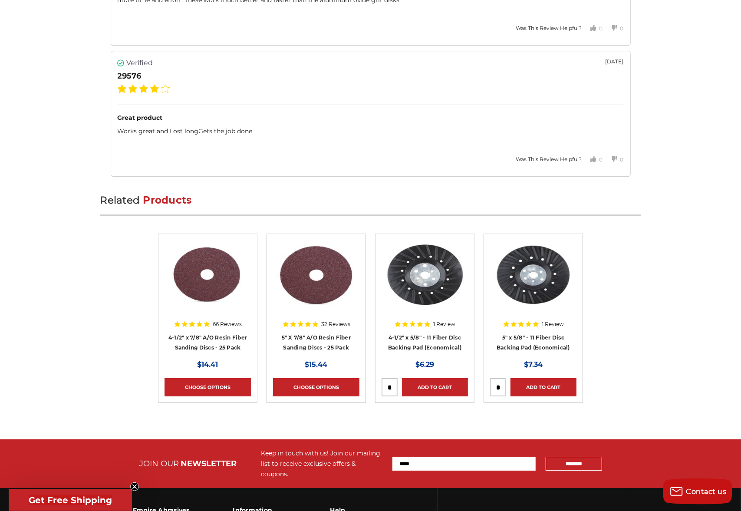 The width and height of the screenshot is (741, 511). What do you see at coordinates (165, 89) in the screenshot?
I see `label: 5 Stars` at bounding box center [165, 89].